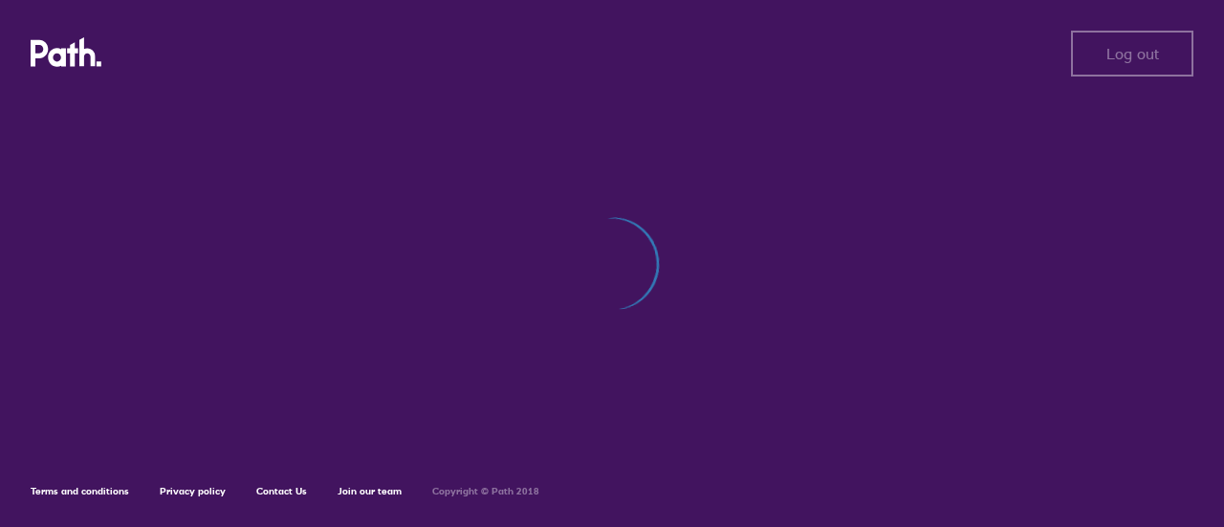 The height and width of the screenshot is (527, 1224). Describe the element at coordinates (1132, 54) in the screenshot. I see `button: Log out` at that location.